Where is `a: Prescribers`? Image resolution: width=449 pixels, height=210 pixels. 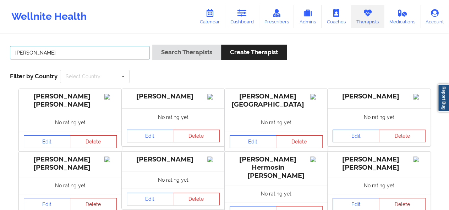 a: Prescribers is located at coordinates (276, 17).